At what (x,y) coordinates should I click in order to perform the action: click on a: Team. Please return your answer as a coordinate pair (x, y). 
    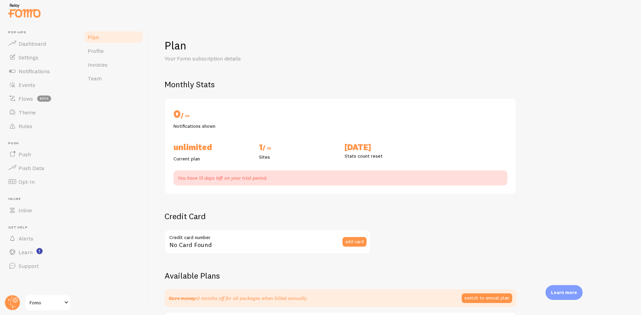
    Looking at the image, I should click on (113, 78).